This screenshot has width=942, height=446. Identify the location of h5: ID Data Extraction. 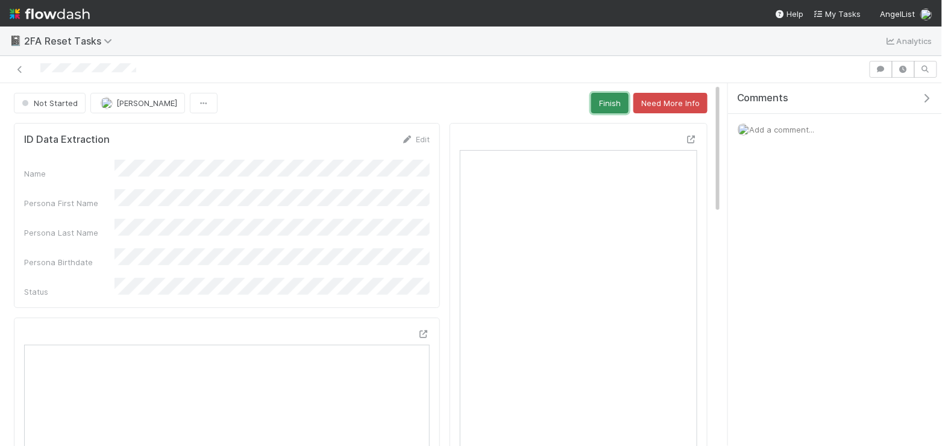
(67, 140).